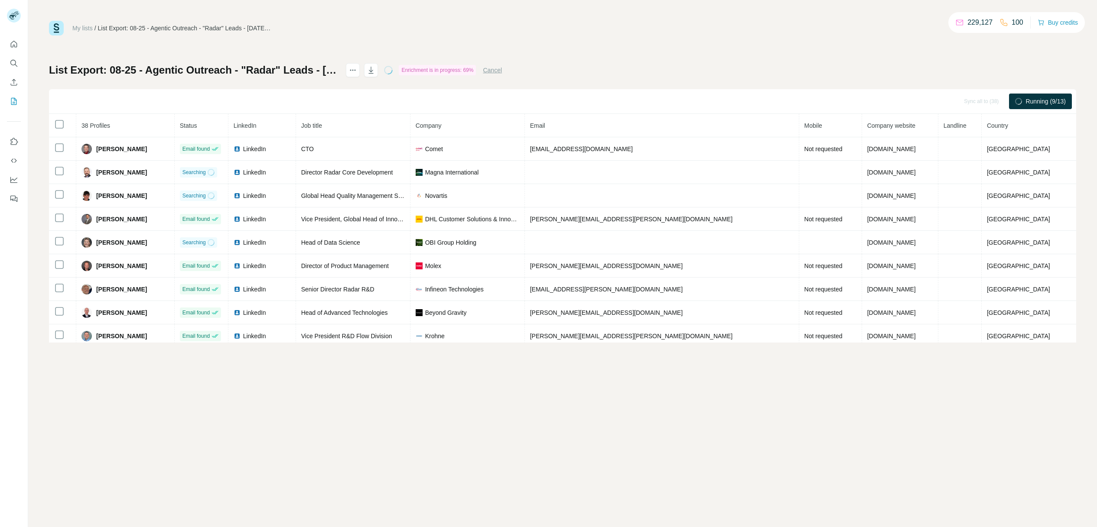 The image size is (1097, 527). Describe the element at coordinates (813, 126) in the screenshot. I see `span: Mobile` at that location.